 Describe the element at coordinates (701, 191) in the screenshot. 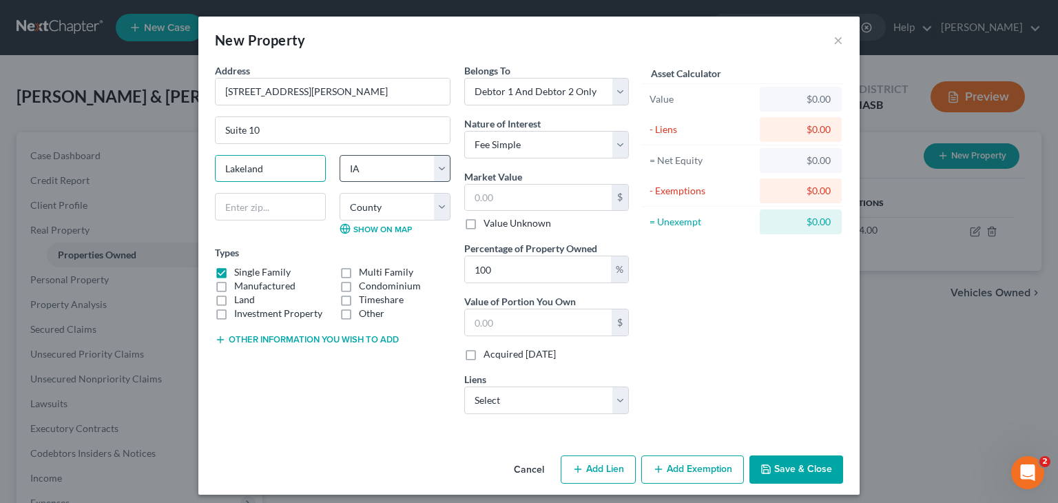

I see `div: - Exemptions` at that location.